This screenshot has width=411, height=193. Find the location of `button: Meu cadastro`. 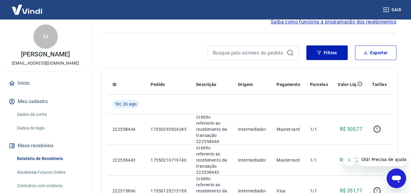

button: Meu cadastro is located at coordinates (45, 101).